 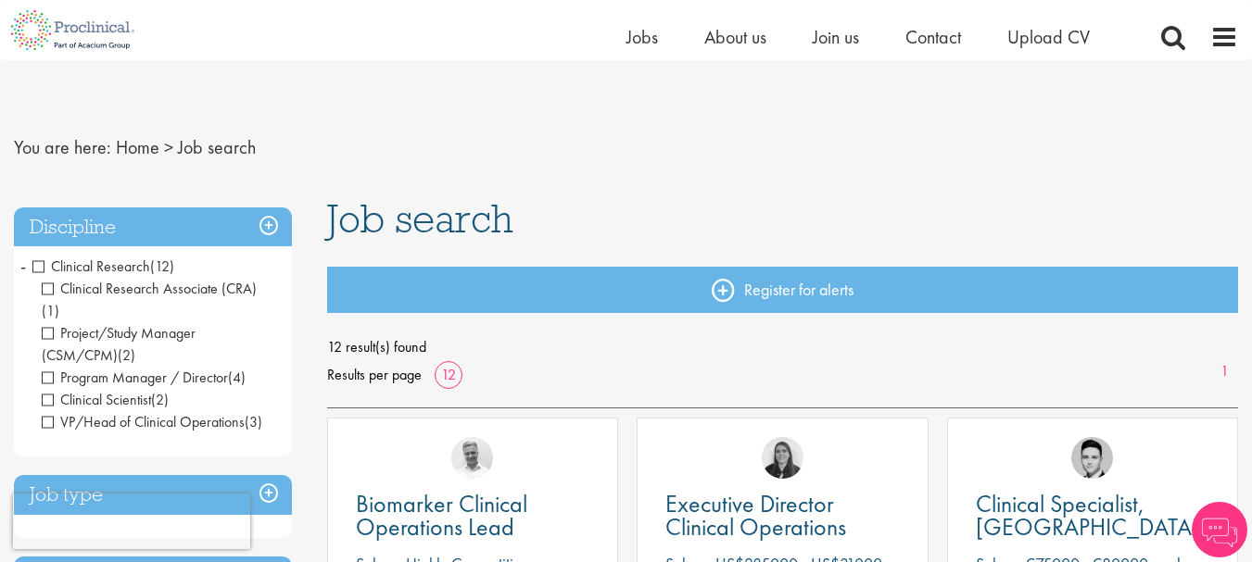 What do you see at coordinates (236, 377) in the screenshot?
I see `span: (4)` at bounding box center [236, 377].